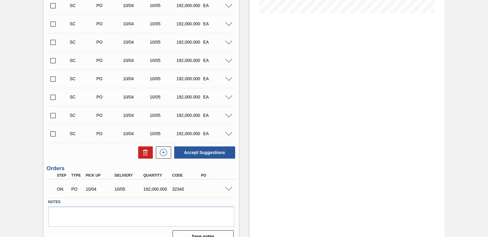  Describe the element at coordinates (63, 189) in the screenshot. I see `div: Negotiating Order` at that location.